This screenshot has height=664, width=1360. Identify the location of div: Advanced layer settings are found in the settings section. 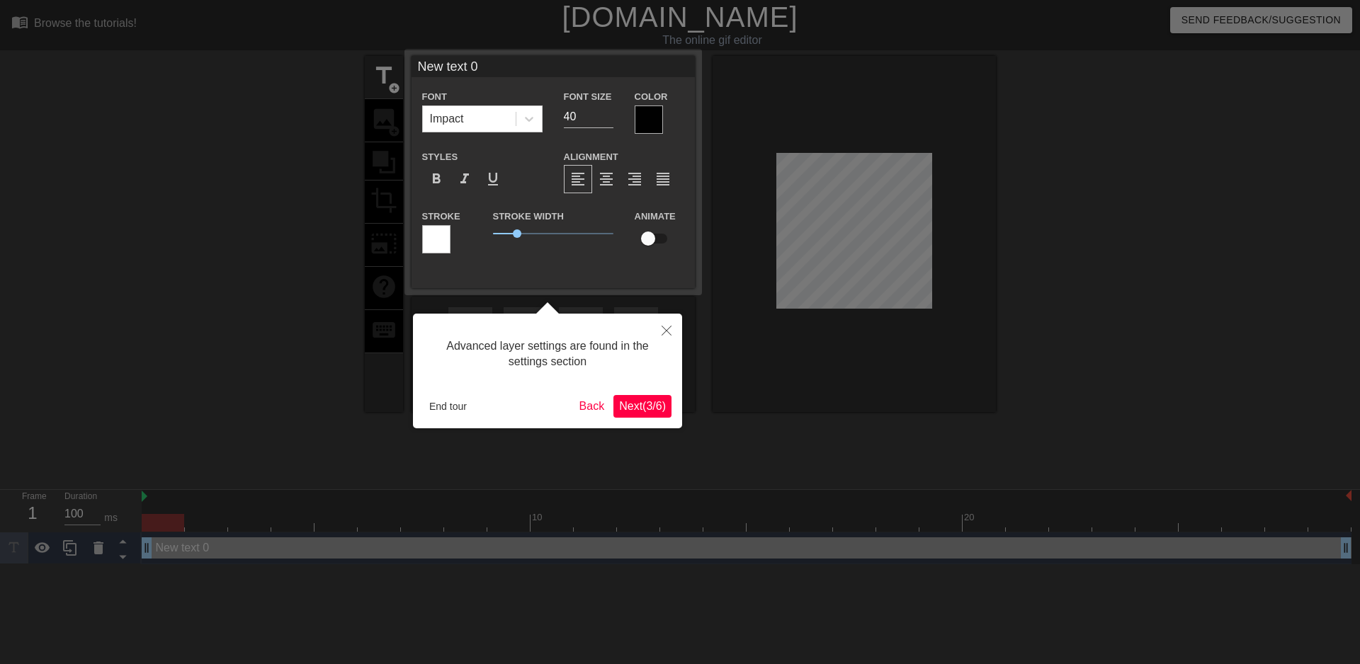
(547, 354).